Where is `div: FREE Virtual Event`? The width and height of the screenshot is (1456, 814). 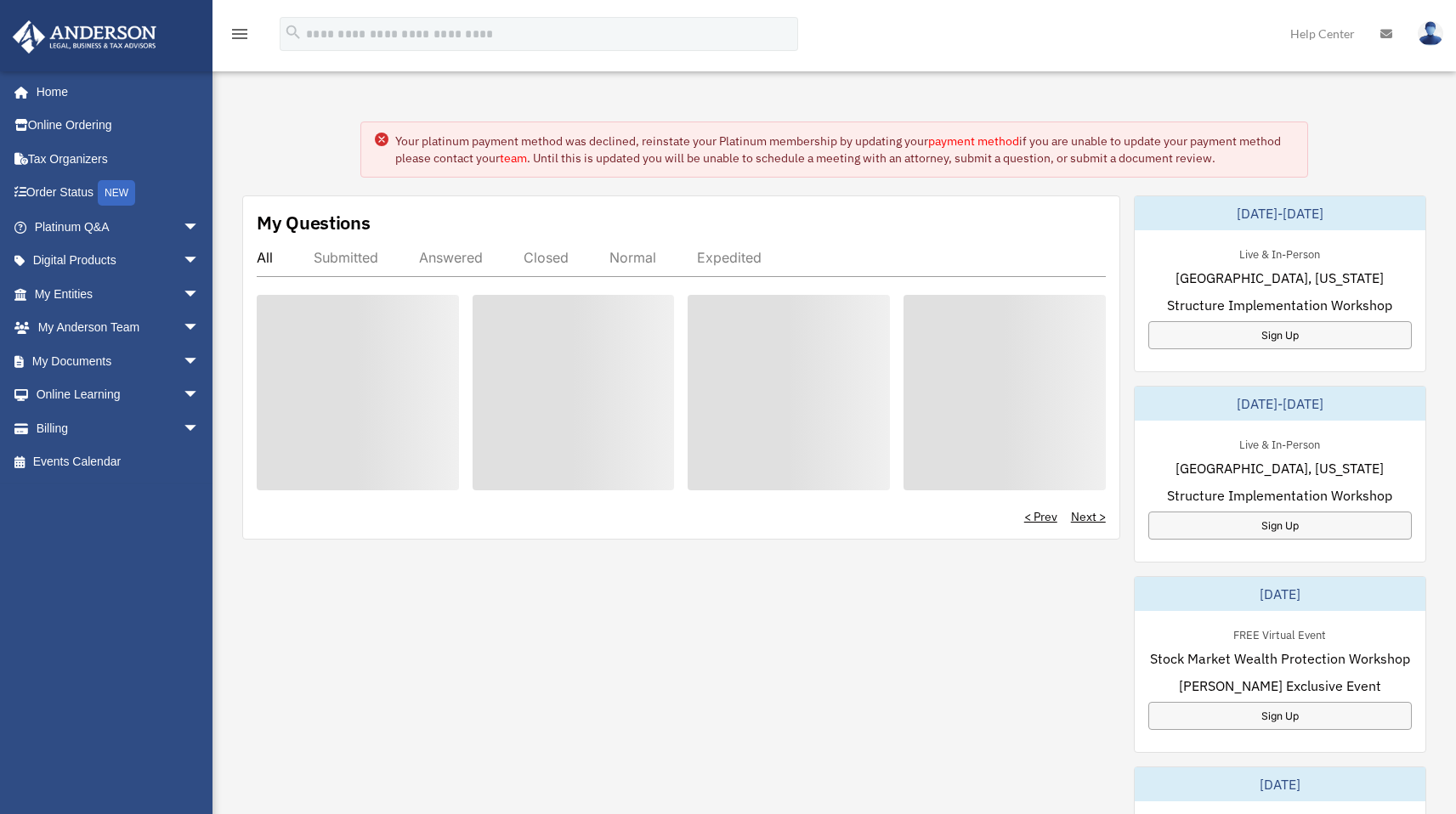 div: FREE Virtual Event is located at coordinates (1279, 634).